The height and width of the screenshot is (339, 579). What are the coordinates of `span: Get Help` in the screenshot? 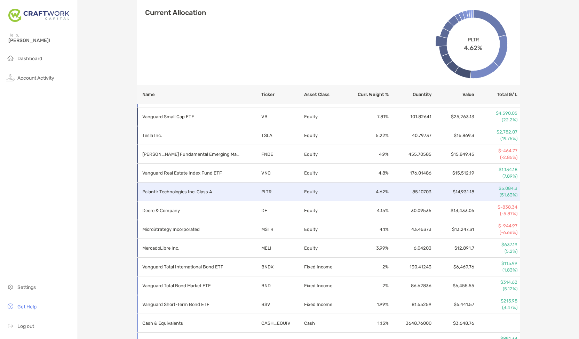 It's located at (27, 307).